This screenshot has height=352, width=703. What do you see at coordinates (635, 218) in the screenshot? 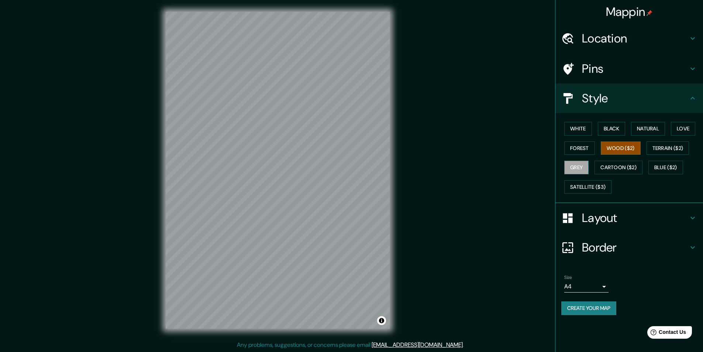
I see `h4: Layout` at bounding box center [635, 218].